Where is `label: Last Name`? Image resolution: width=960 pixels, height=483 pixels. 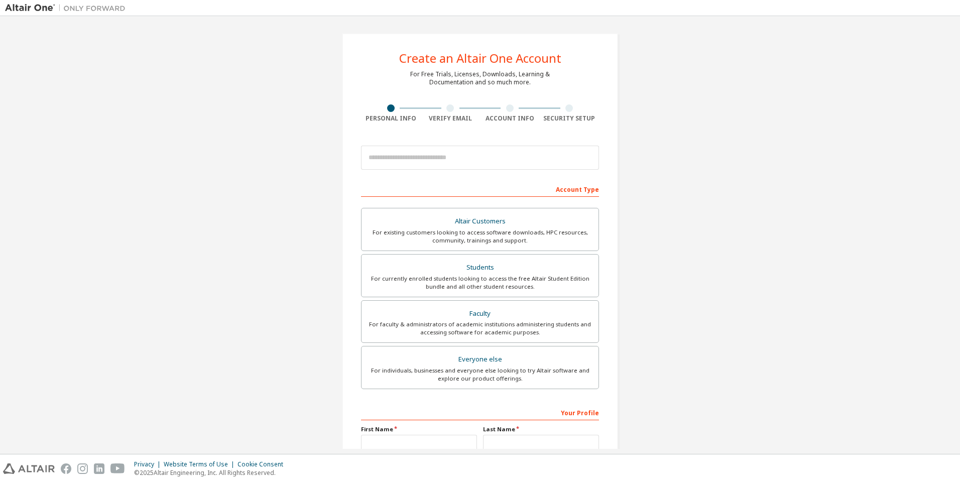
label: Last Name is located at coordinates (541, 429).